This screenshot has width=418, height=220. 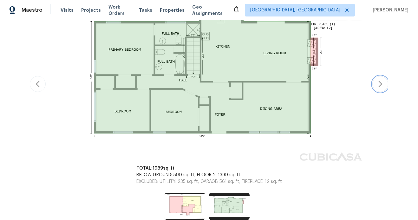 What do you see at coordinates (209, 83) in the screenshot?
I see `img: floor plan rendering` at bounding box center [209, 83].